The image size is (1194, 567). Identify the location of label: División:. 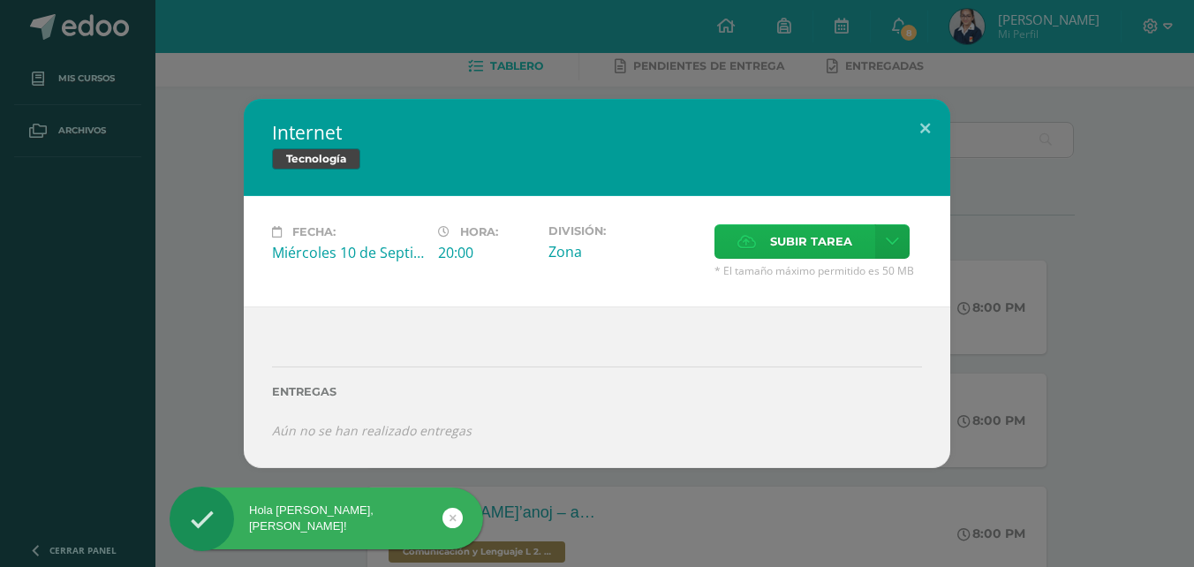
(624, 230).